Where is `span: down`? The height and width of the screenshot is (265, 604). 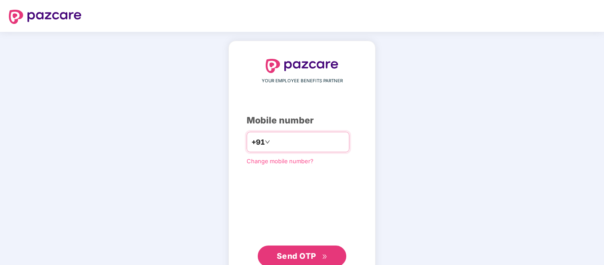 span: down is located at coordinates (268, 142).